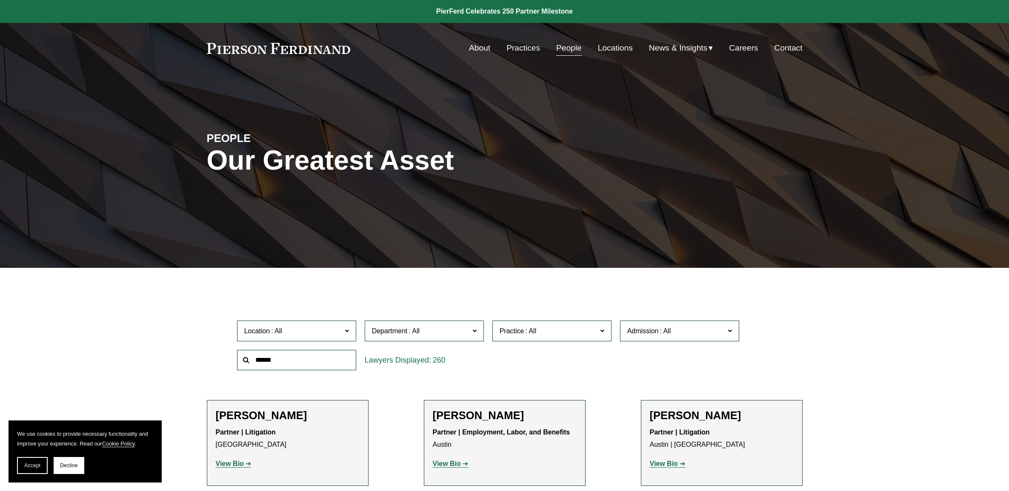  I want to click on p: Austin, so click(505, 439).